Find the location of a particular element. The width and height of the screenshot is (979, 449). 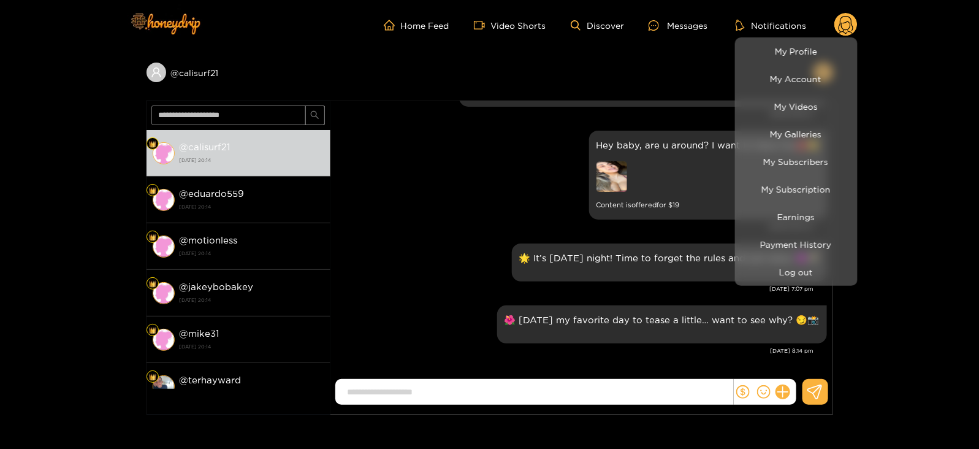

a: Earnings is located at coordinates (796, 216).